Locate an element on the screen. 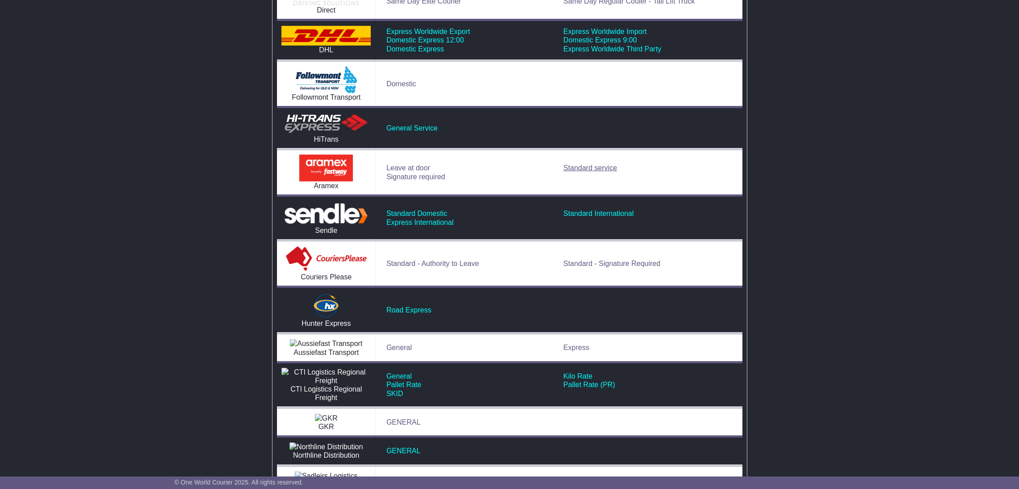 The height and width of the screenshot is (489, 1019). a: Standard Domestic is located at coordinates (417, 213).